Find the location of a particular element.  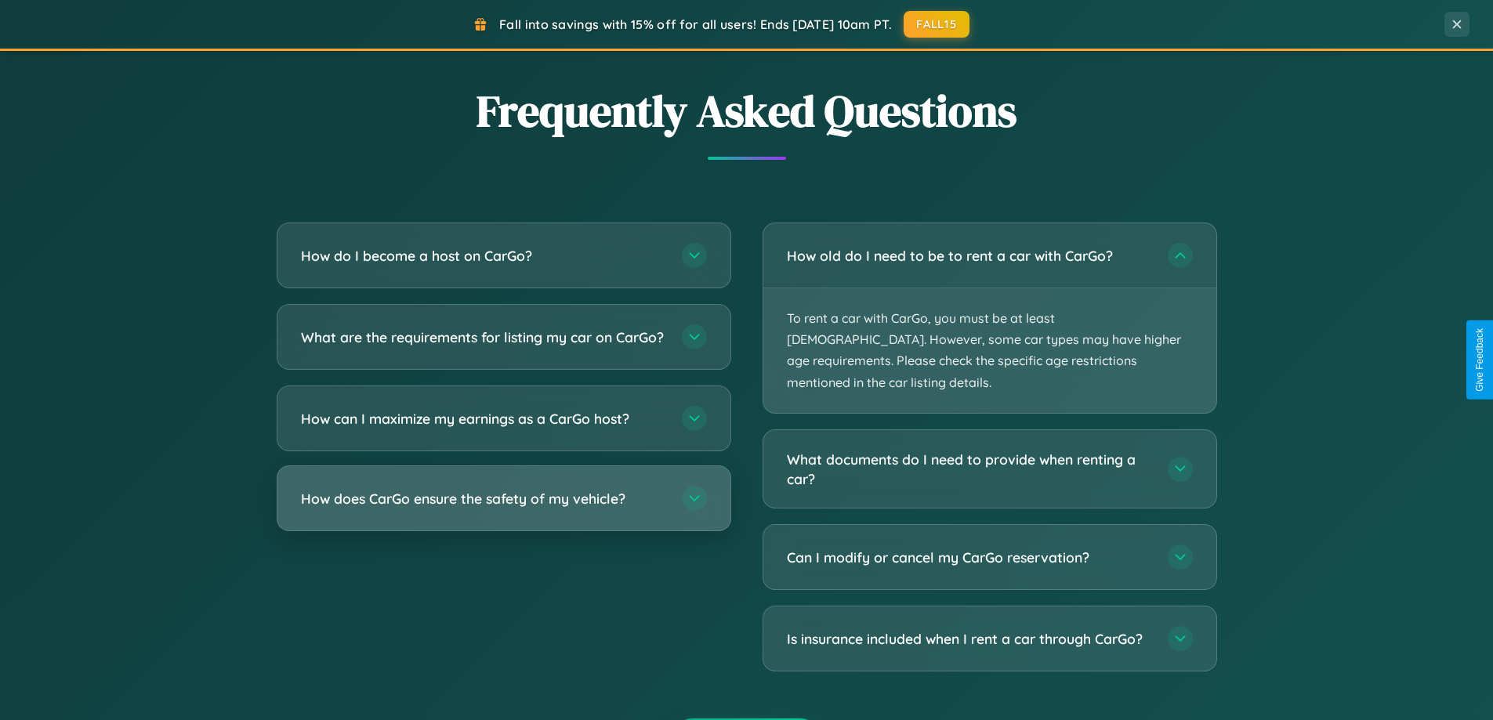

h3: How does CarGo ensure the safety of my vehicle? is located at coordinates (484, 499).